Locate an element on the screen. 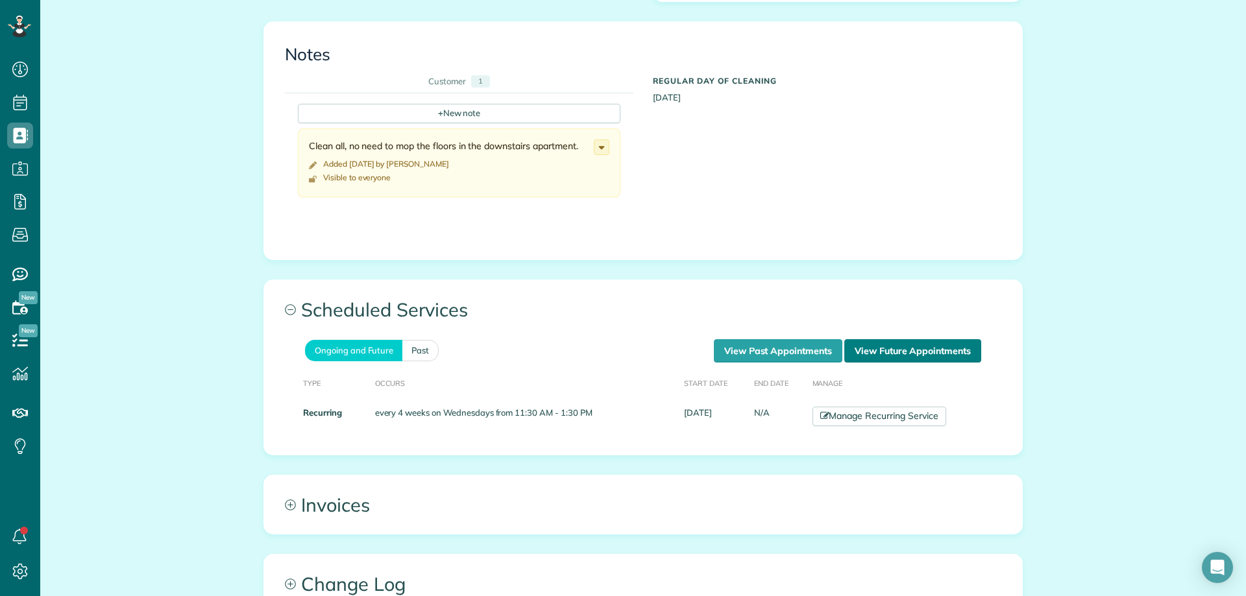  a: Scheduled Services is located at coordinates (643, 310).